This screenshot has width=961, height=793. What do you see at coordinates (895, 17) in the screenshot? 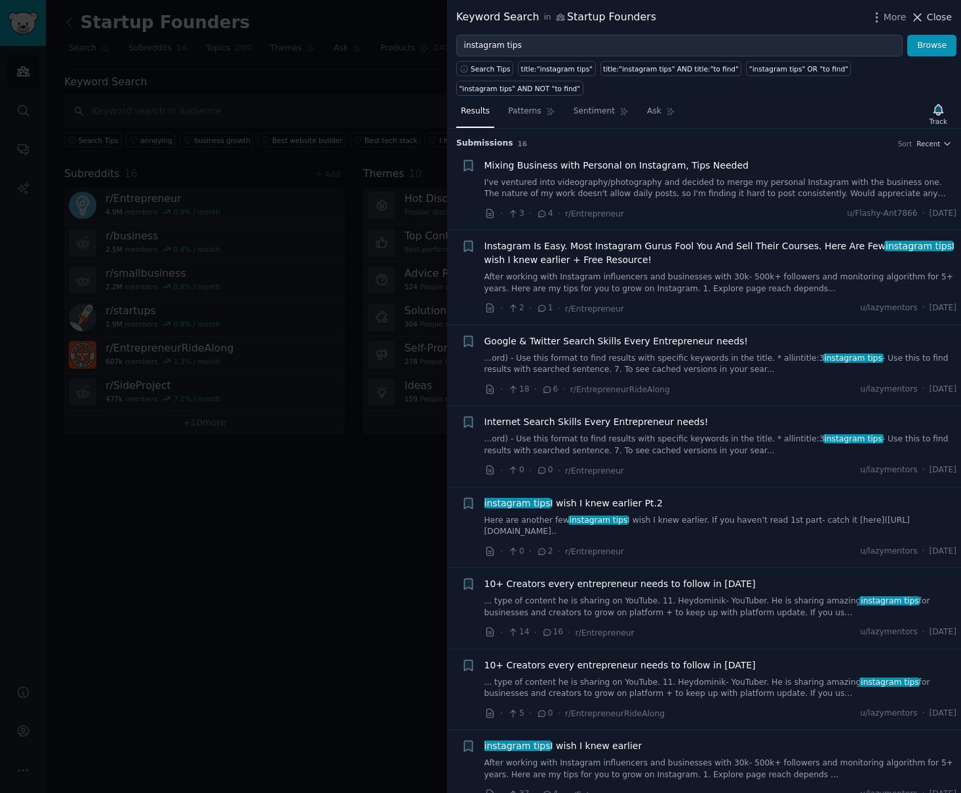
I see `span: More` at bounding box center [895, 17].